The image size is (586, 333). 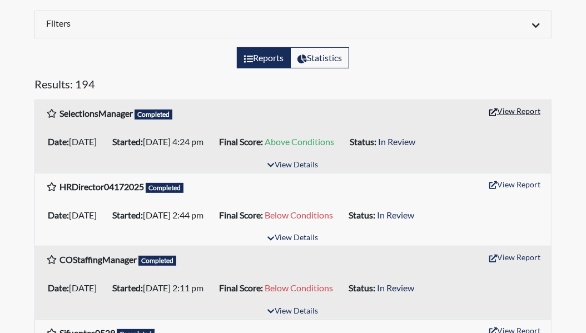 I want to click on div: Click to expand/collapse filters, so click(x=293, y=24).